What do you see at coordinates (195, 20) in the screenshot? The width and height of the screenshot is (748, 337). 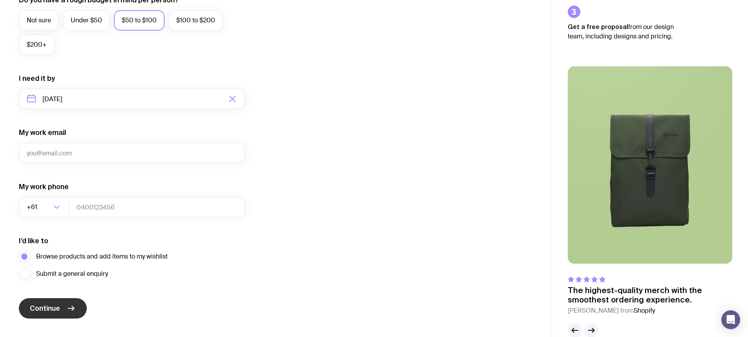 I see `label: $100 to $200` at bounding box center [195, 20].